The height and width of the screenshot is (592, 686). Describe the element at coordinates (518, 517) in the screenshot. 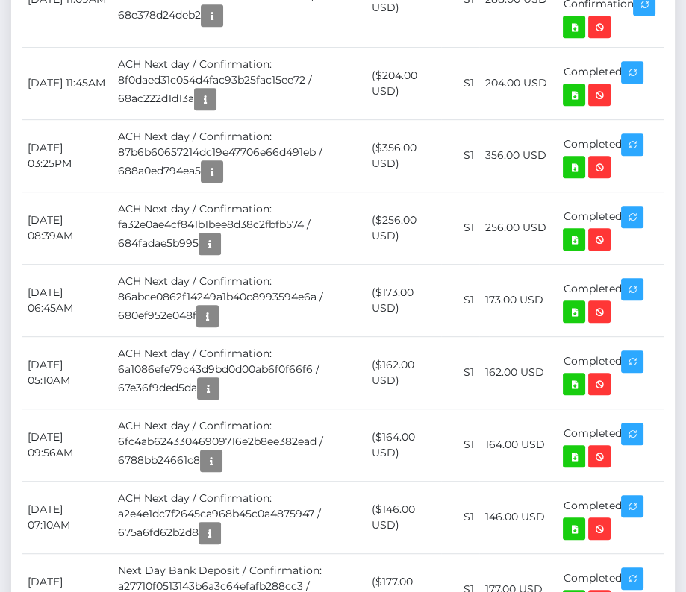

I see `td: 146.00 USD` at that location.